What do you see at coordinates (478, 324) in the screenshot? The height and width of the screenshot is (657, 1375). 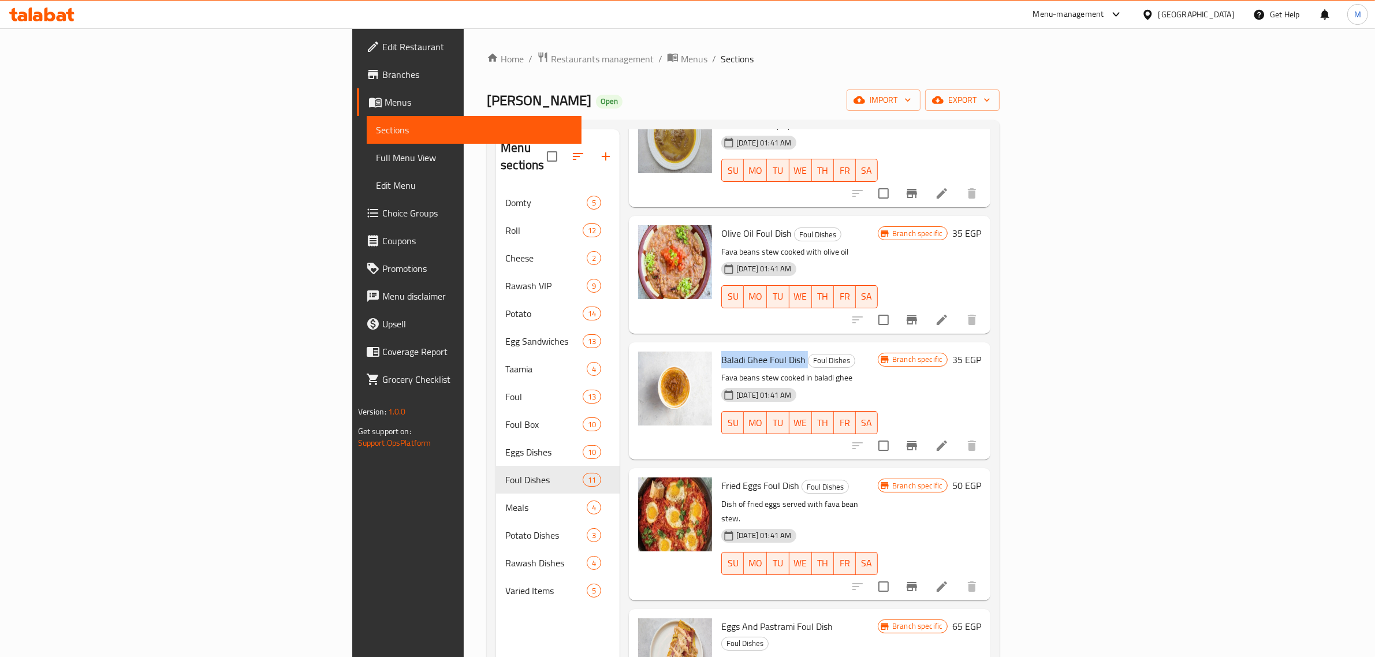 I see `span: Upsell` at bounding box center [478, 324].